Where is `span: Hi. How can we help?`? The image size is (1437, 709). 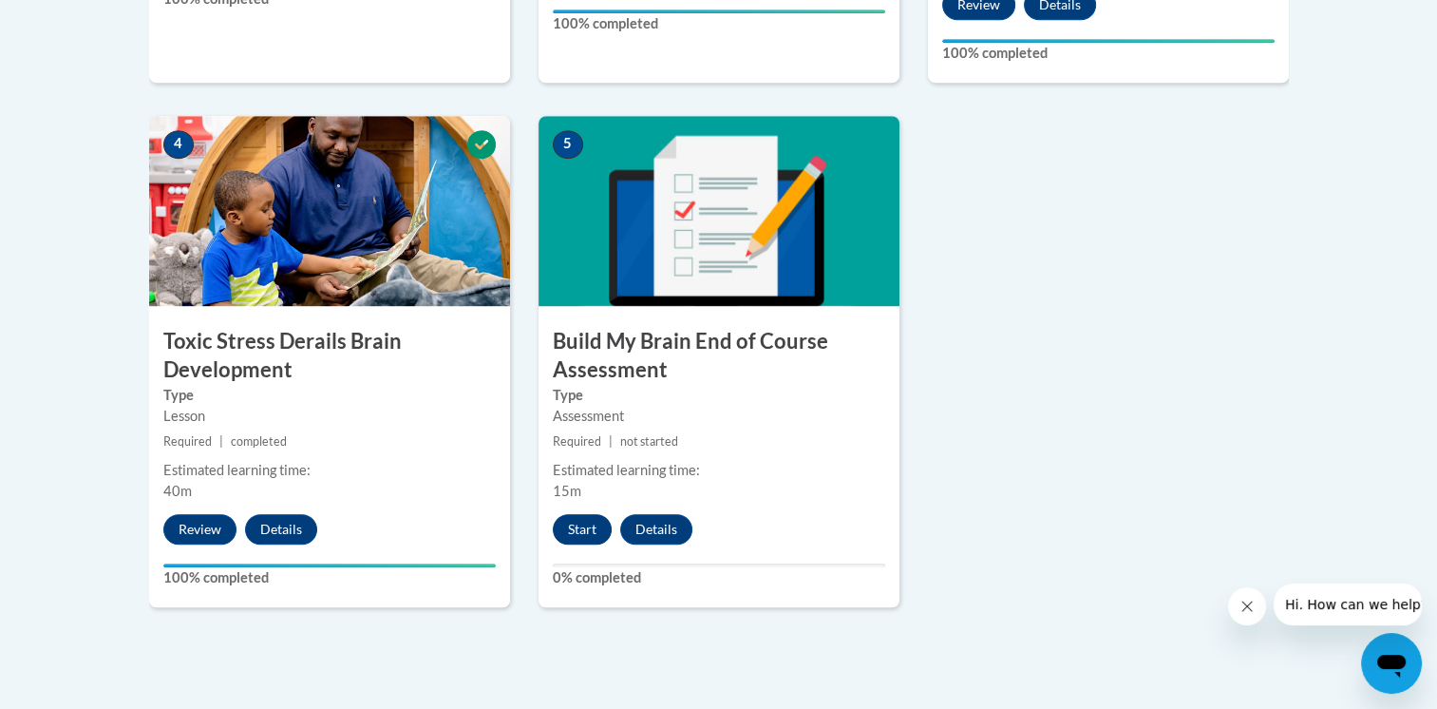 span: Hi. How can we help? is located at coordinates (83, 21).